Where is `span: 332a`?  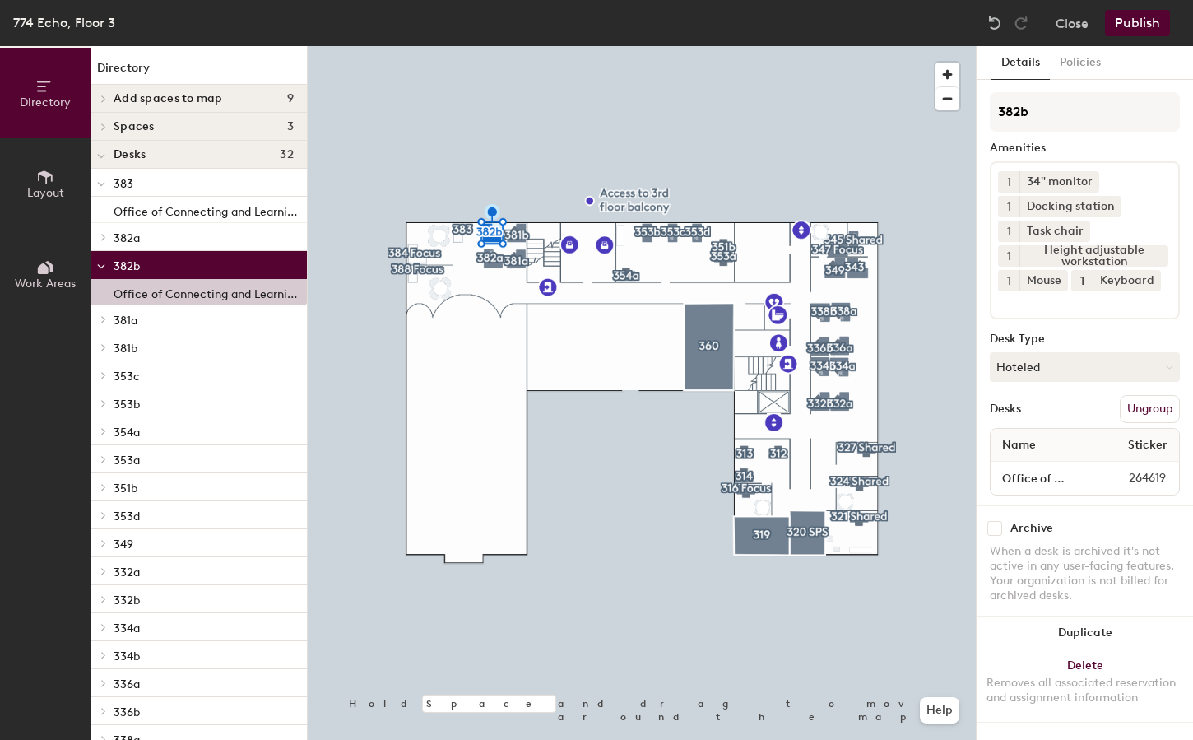
span: 332a is located at coordinates (127, 572).